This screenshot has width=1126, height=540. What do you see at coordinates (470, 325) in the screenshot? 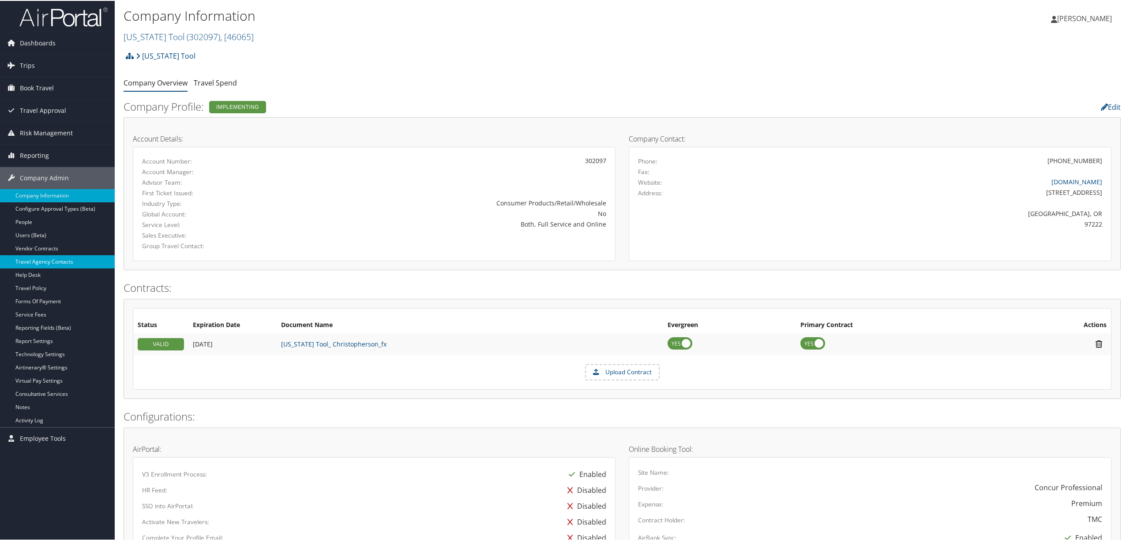
I see `th: Document Name` at bounding box center [470, 325].